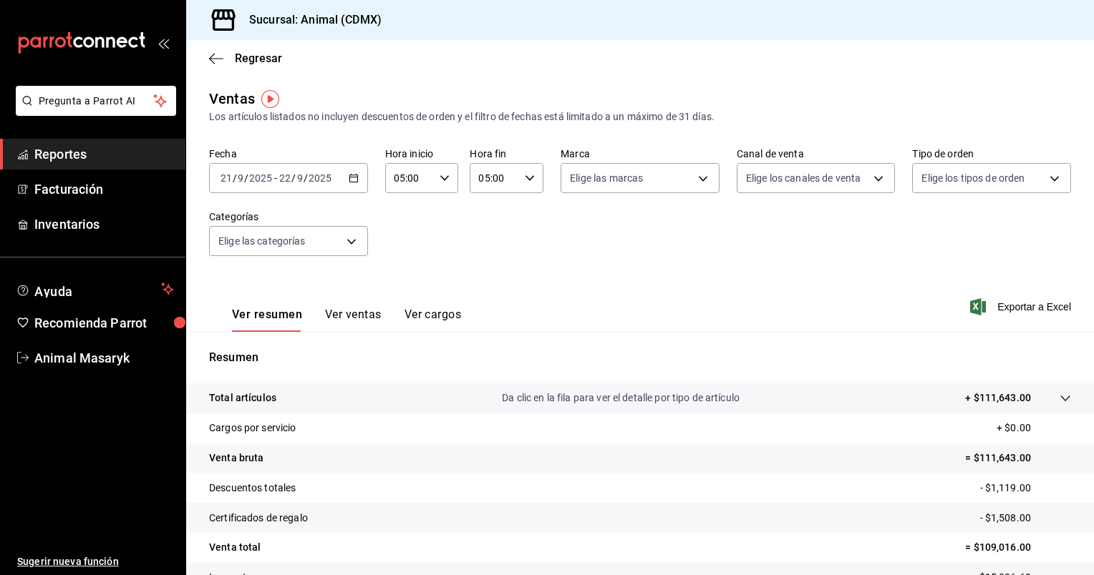  Describe the element at coordinates (803, 178) in the screenshot. I see `span: Elige los canales de venta` at that location.